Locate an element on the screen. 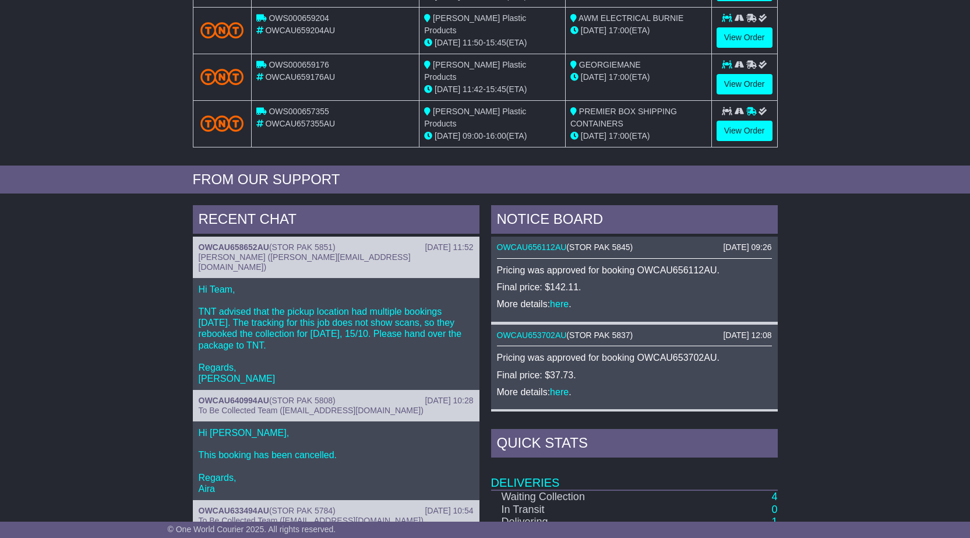 The height and width of the screenshot is (538, 970). span: 16:00 is located at coordinates (496, 136).